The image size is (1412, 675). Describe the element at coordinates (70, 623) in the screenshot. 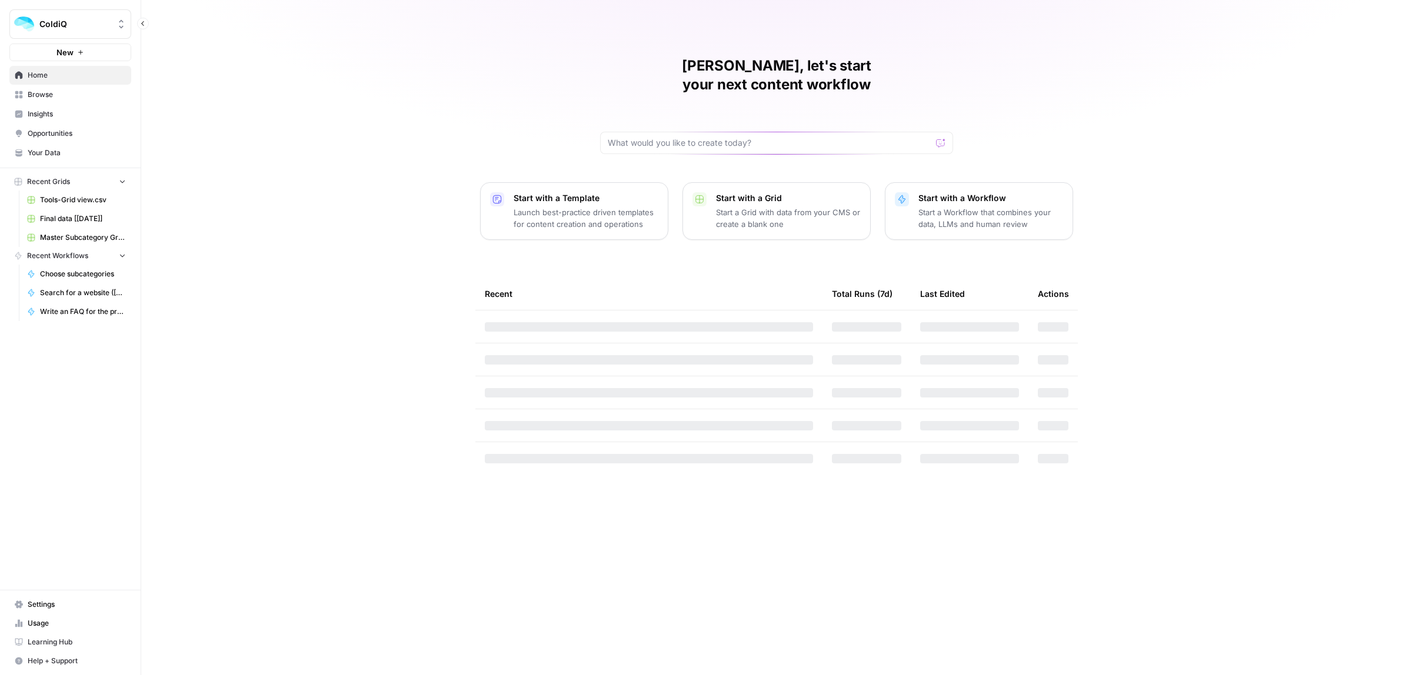

I see `a: Usage` at that location.